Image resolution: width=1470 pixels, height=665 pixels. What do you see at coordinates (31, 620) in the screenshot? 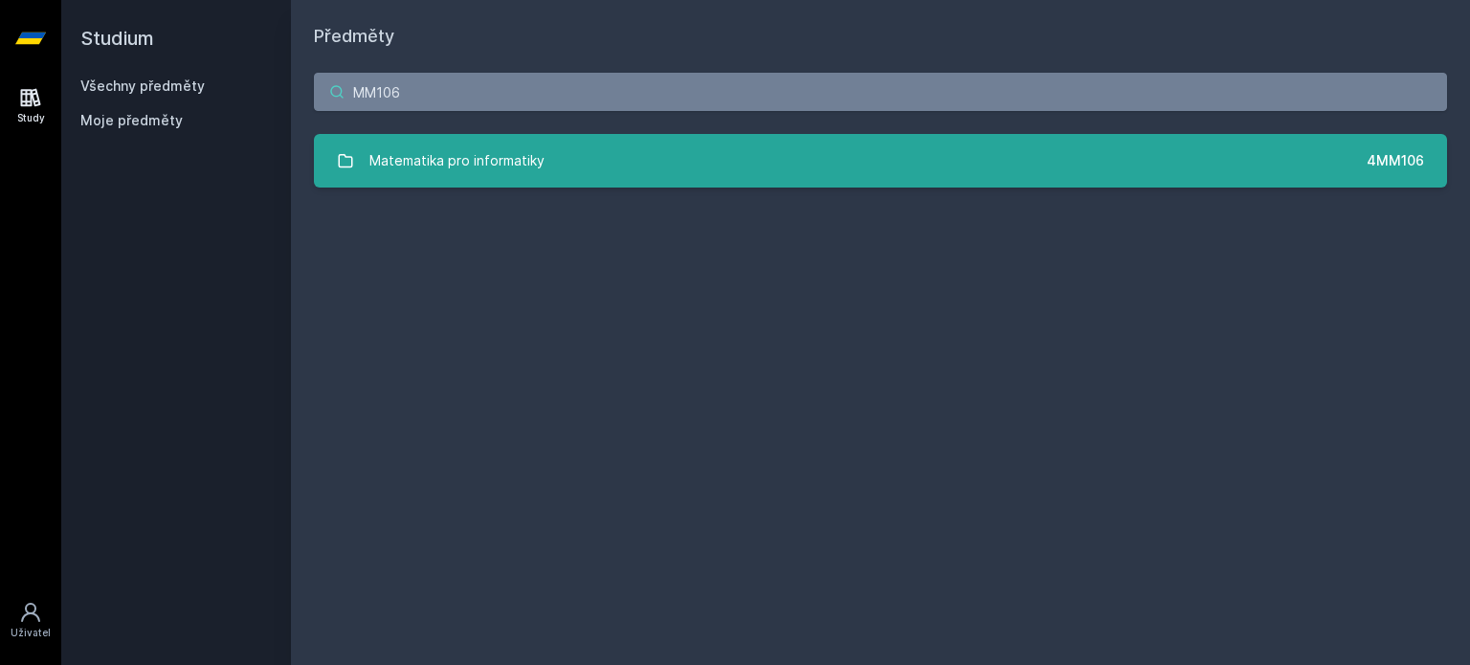
I see `a: Uživatel` at bounding box center [31, 620].